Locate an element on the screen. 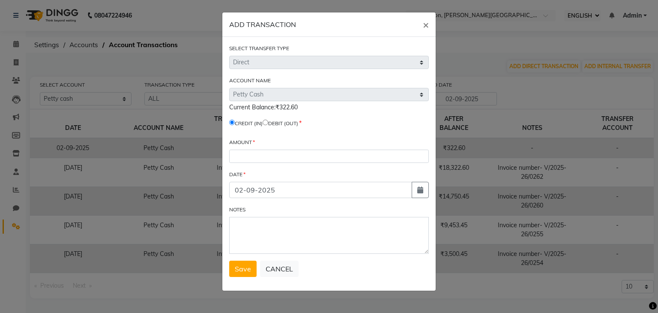 The height and width of the screenshot is (313, 658). label: ACCOUNT NAME is located at coordinates (250, 80).